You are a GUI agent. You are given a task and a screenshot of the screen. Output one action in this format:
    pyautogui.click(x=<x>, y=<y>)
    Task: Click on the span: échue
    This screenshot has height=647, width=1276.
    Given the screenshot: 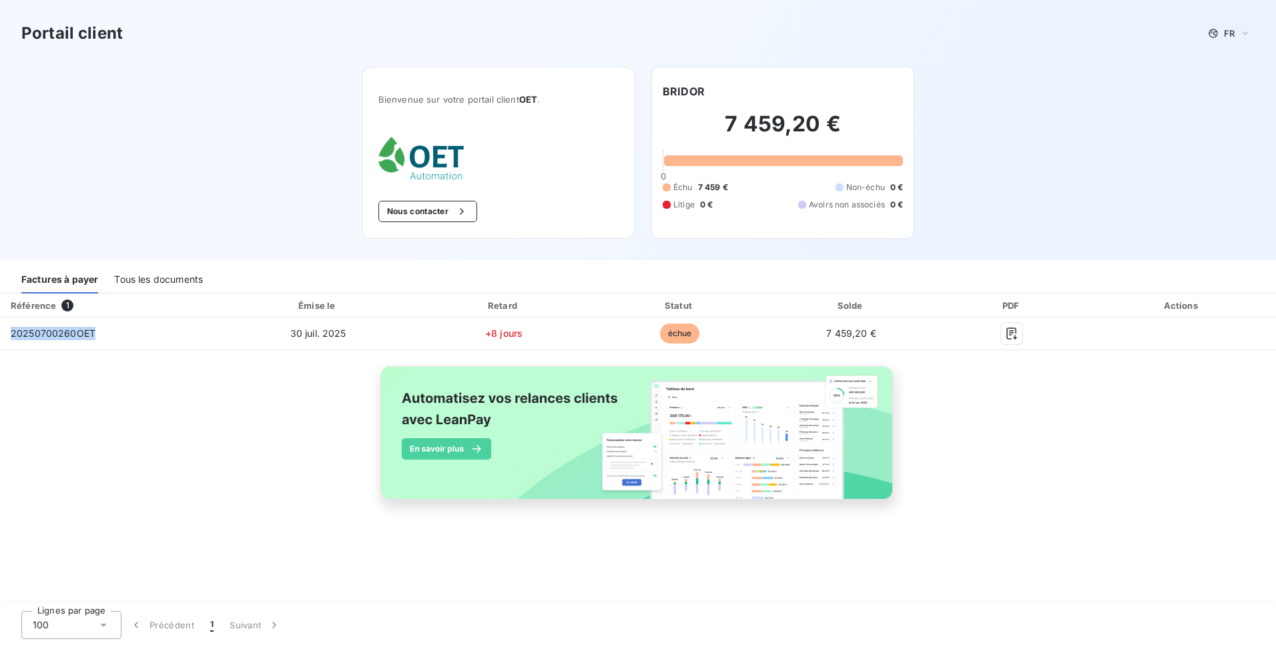 What is the action you would take?
    pyautogui.click(x=680, y=334)
    